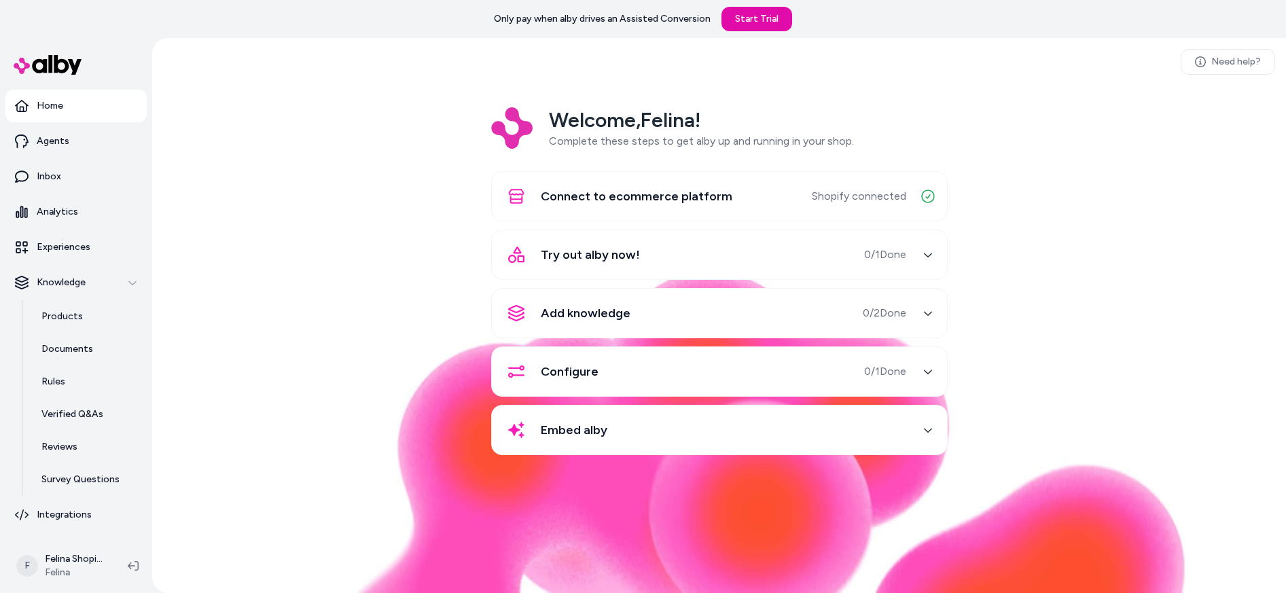  I want to click on p: Survey Questions, so click(80, 480).